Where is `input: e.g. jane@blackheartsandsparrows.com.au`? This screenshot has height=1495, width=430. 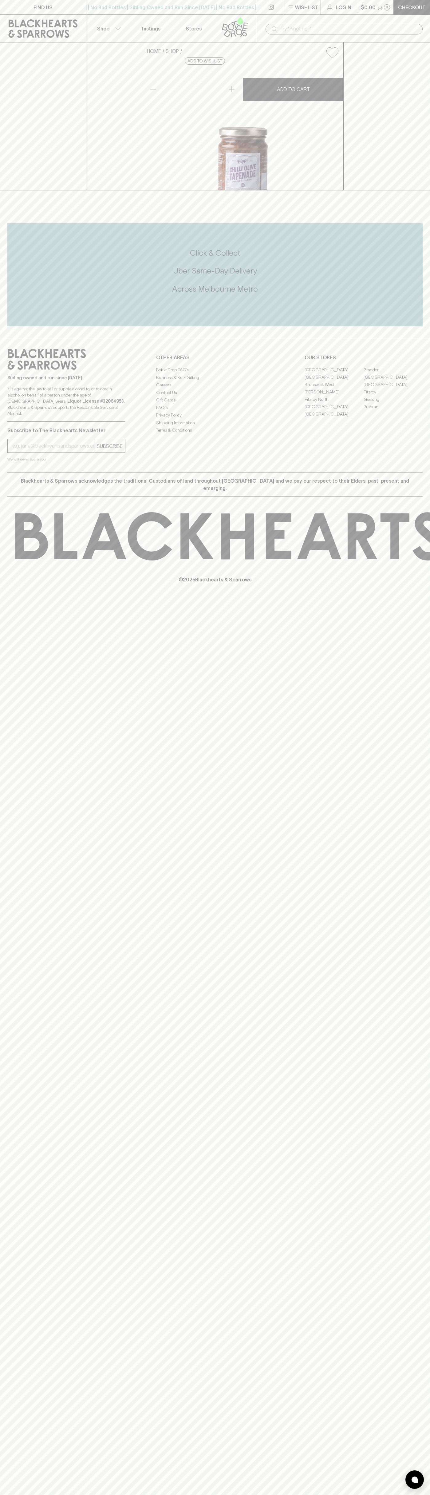
input: e.g. jane@blackheartsandsparrows.com.au is located at coordinates (53, 446).